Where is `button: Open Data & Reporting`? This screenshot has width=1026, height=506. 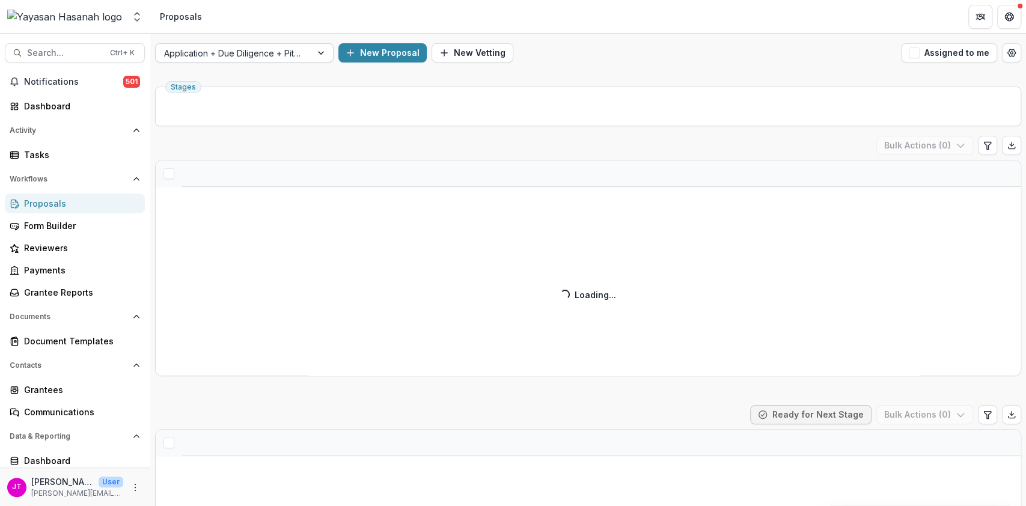 button: Open Data & Reporting is located at coordinates (75, 436).